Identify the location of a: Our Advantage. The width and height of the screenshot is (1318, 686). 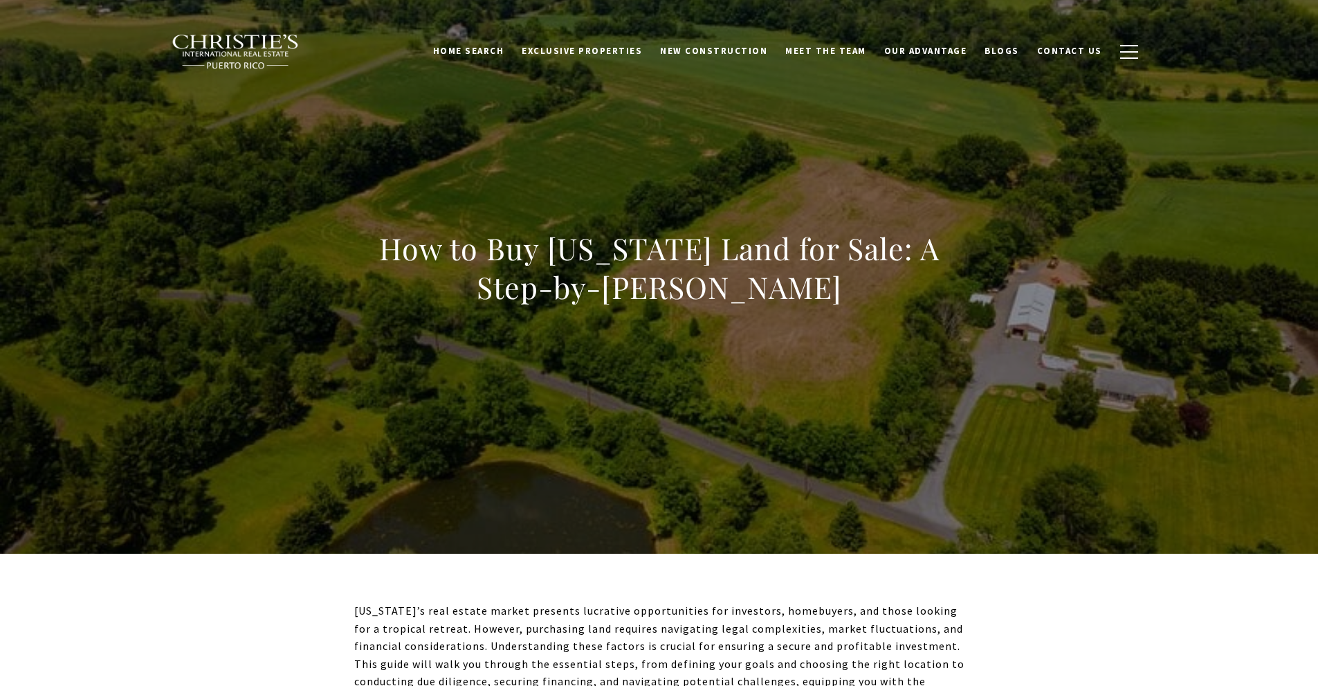
(926, 51).